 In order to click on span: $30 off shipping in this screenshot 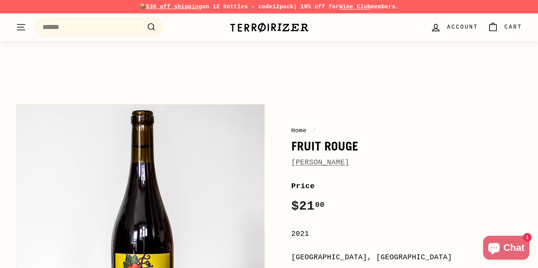, I will do `click(174, 7)`.